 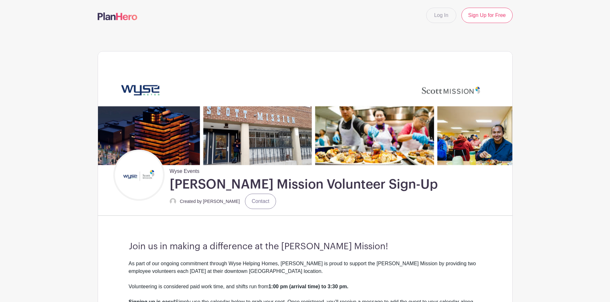 What do you see at coordinates (184, 170) in the screenshot?
I see `span: Wyse Events` at bounding box center [184, 170].